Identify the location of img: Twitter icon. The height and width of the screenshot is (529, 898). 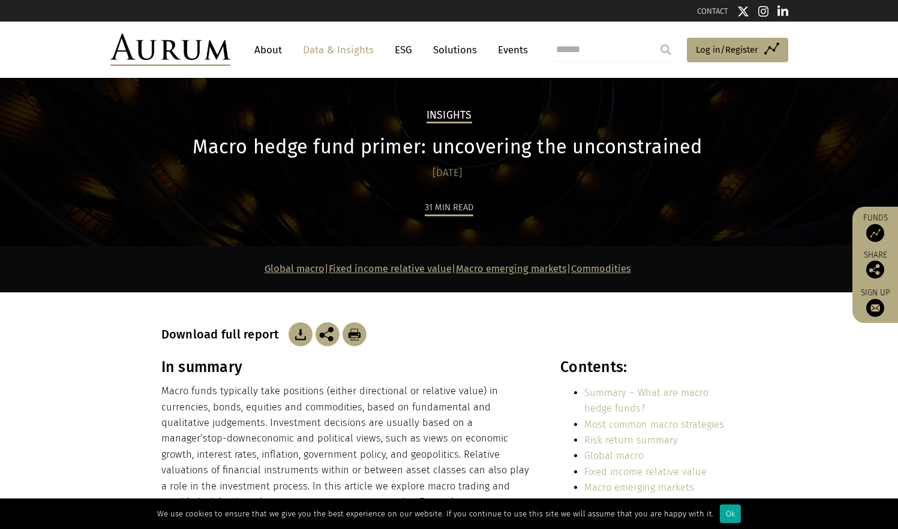
(743, 11).